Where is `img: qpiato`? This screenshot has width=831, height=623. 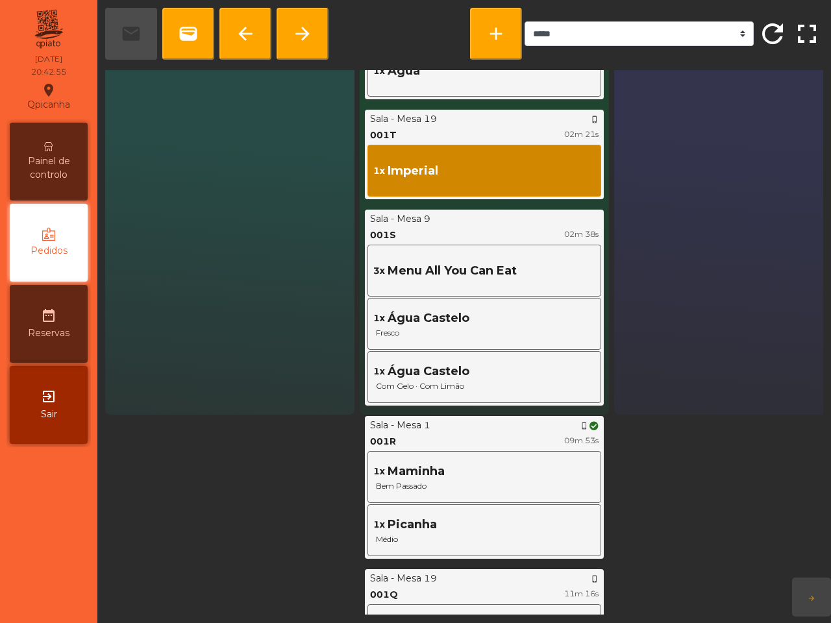 img: qpiato is located at coordinates (48, 29).